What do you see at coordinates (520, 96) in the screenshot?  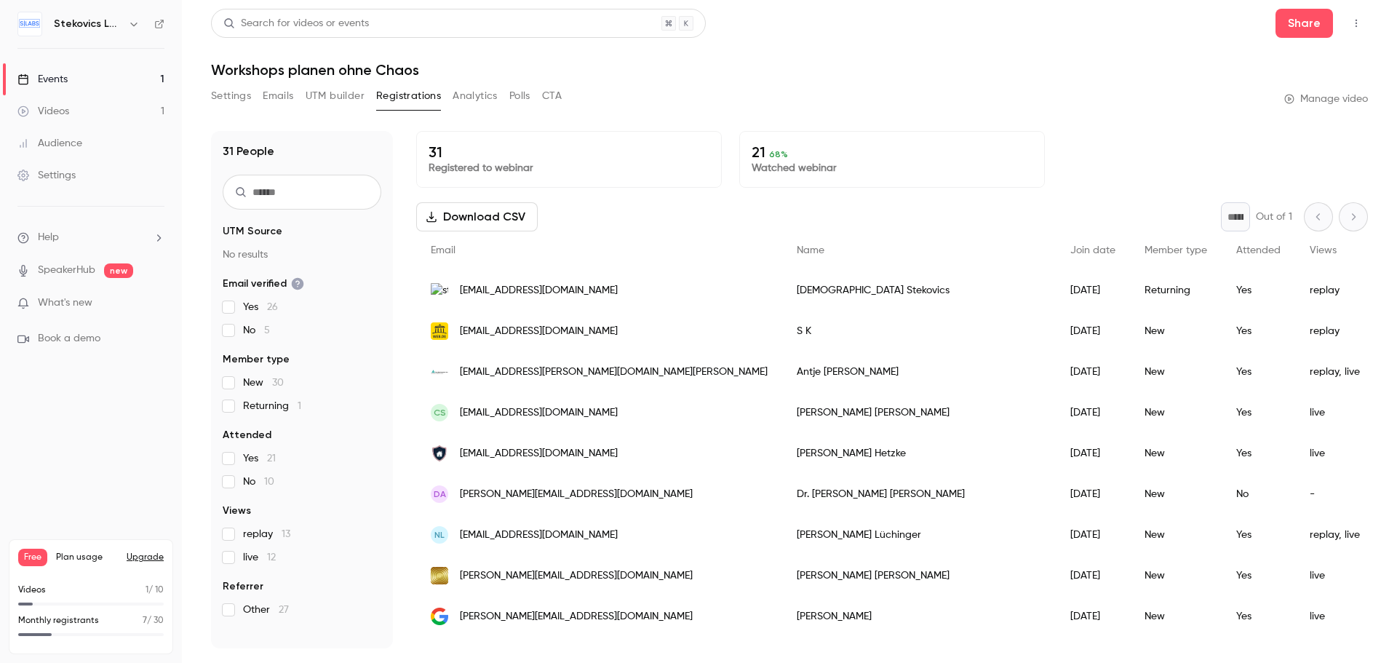 I see `button: Polls` at bounding box center [520, 96].